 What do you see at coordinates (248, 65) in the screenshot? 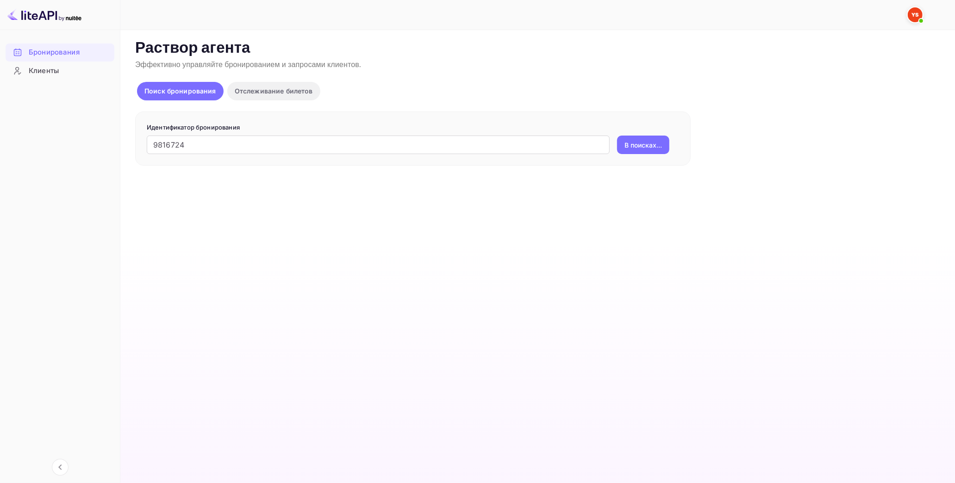
I see `ya-tr-span: Эффективно управляйте бронированием и запросами клиентов.` at bounding box center [248, 65].